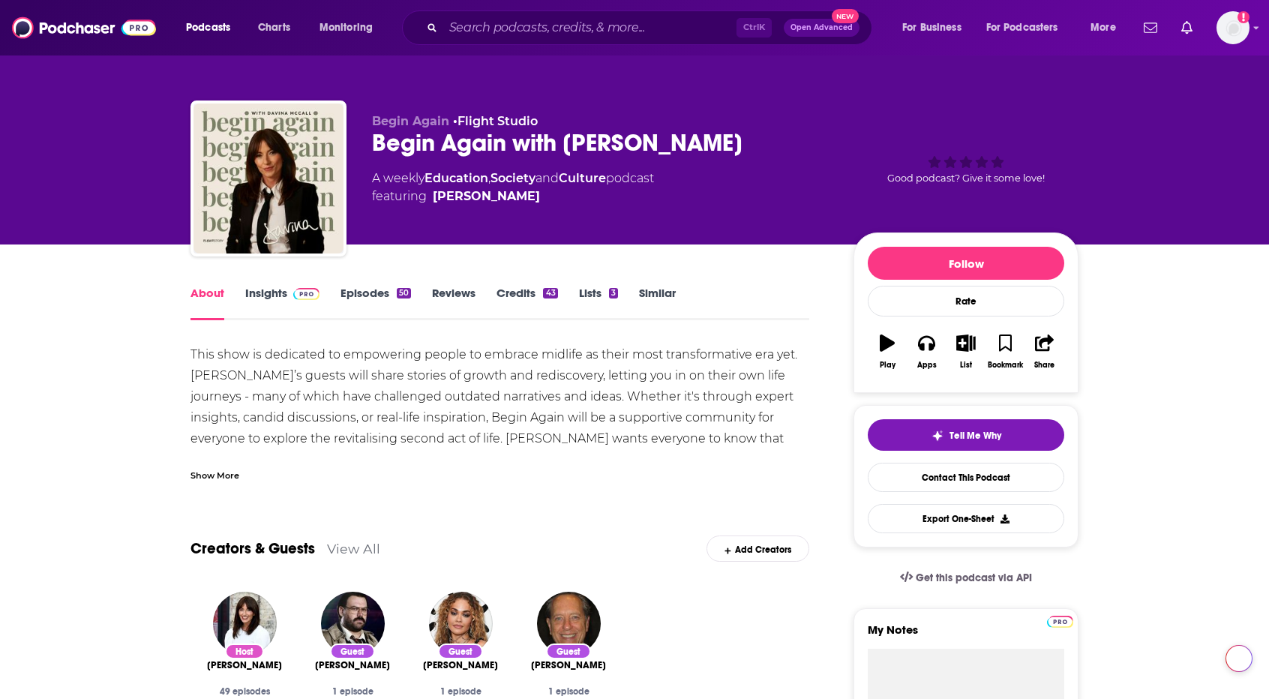 The image size is (1269, 699). What do you see at coordinates (1233, 28) in the screenshot?
I see `img: User Profile` at bounding box center [1233, 28].